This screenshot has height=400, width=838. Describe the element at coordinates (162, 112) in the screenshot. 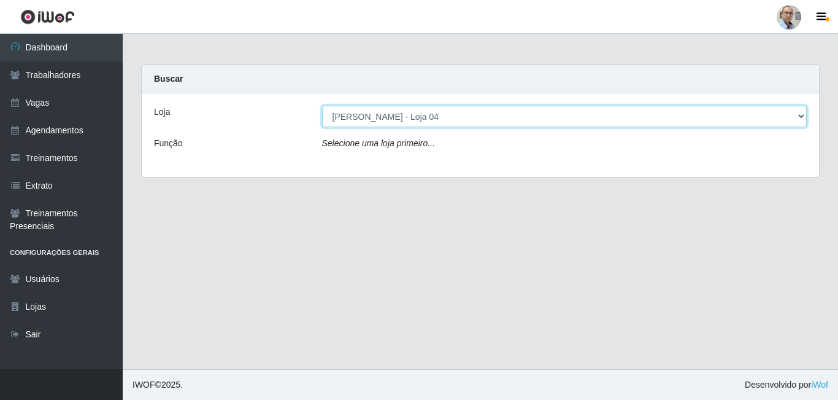

I see `label: Loja` at that location.